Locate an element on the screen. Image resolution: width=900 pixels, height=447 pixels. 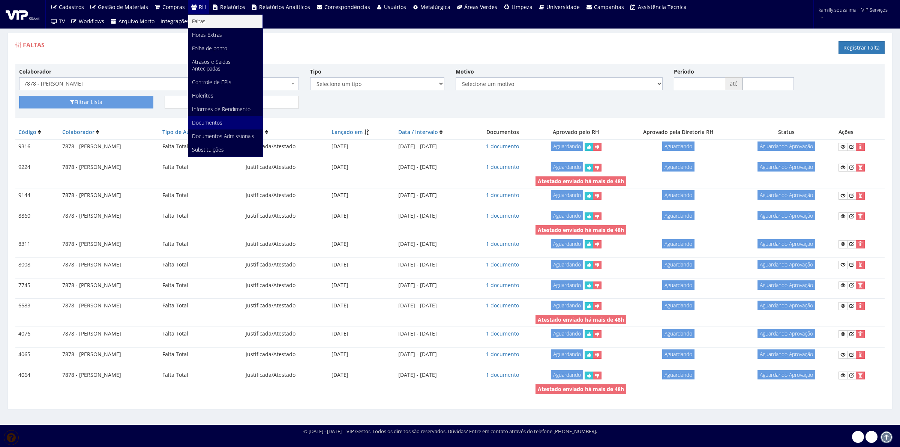
a: Código is located at coordinates (27, 132).